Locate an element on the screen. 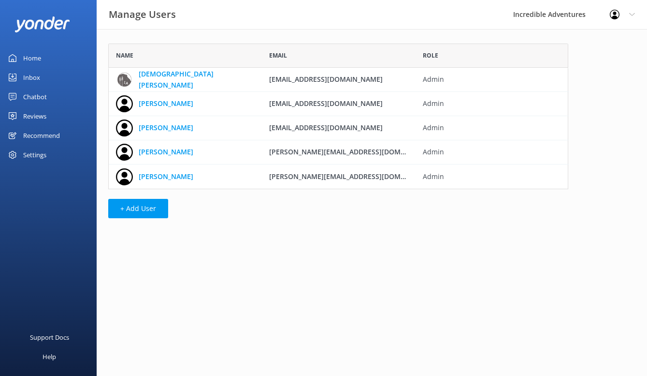 The height and width of the screenshot is (376, 647). span: Role is located at coordinates (431, 55).